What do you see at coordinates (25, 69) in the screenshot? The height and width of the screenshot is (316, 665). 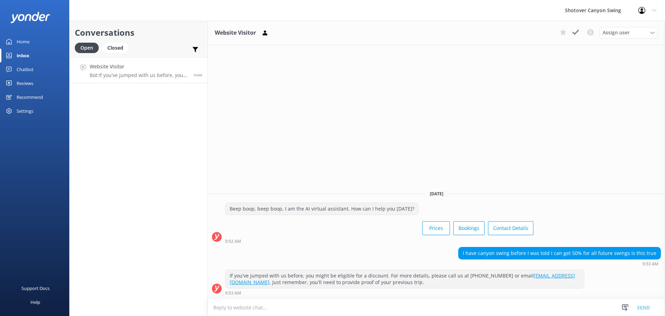 I see `div: Chatbot` at bounding box center [25, 69].